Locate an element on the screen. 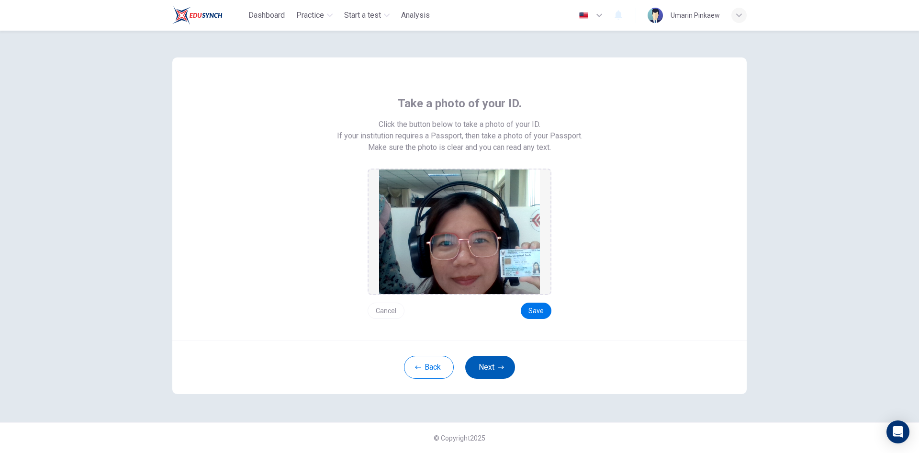  img: Profile picture is located at coordinates (655, 15).